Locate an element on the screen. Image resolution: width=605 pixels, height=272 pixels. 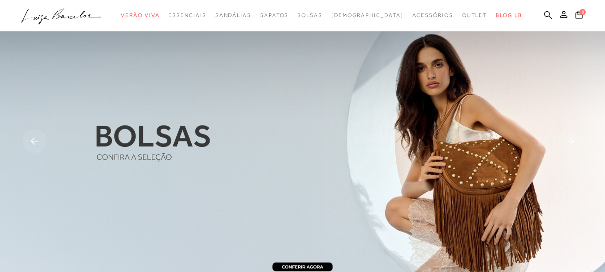
span: Verão Viva is located at coordinates (140, 15).